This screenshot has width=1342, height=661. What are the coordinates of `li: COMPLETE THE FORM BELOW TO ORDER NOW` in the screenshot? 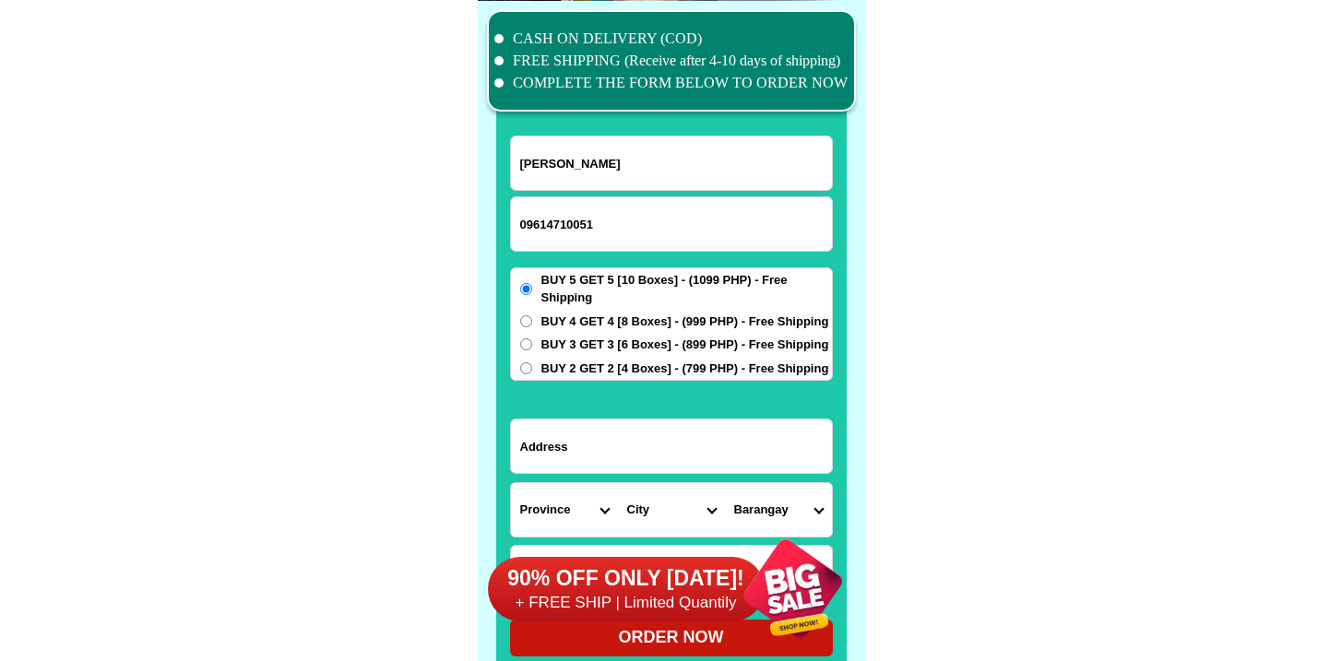 It's located at (671, 83).